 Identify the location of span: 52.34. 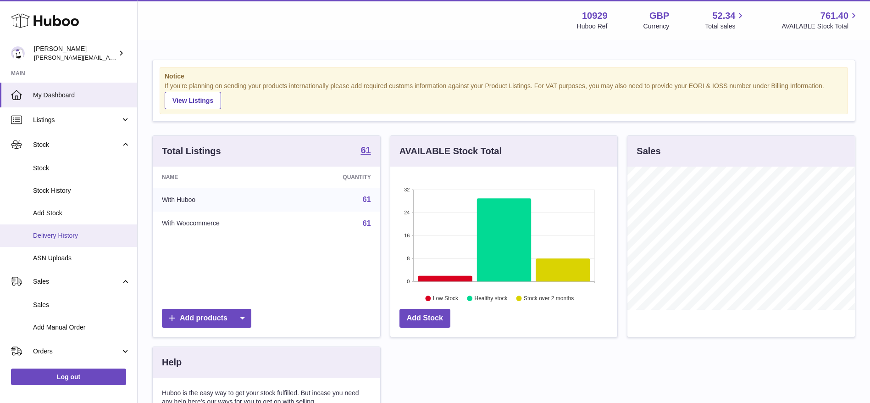
(724, 16).